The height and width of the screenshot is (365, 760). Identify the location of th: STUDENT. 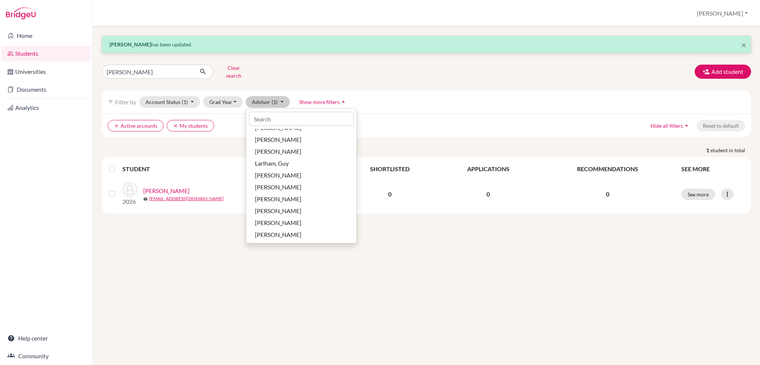
(197, 169).